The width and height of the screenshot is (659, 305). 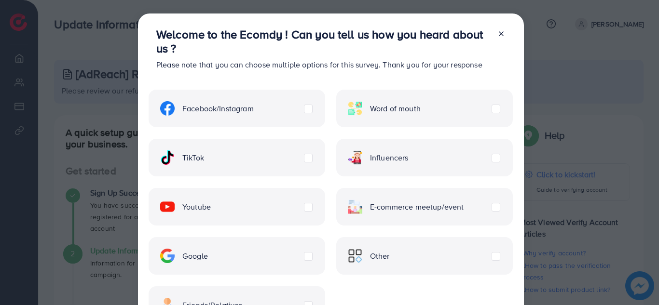 I want to click on img: ic-other.99c3e012.svg, so click(x=355, y=256).